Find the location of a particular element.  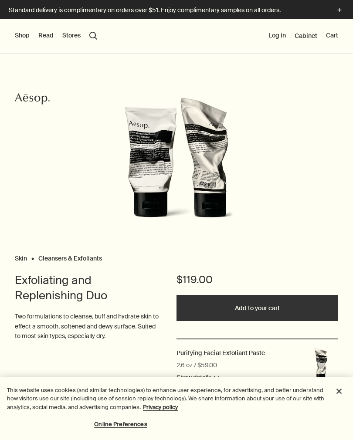

h2: Purifying Facial Exfoliant Paste 2.6 oz / $59.00 is located at coordinates (220, 353).